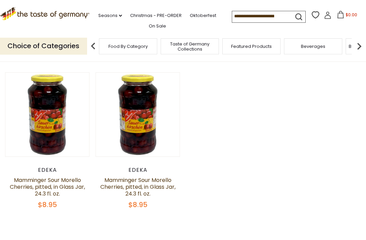 The image size is (366, 240). I want to click on a: Christmas - PRE-ORDER, so click(156, 16).